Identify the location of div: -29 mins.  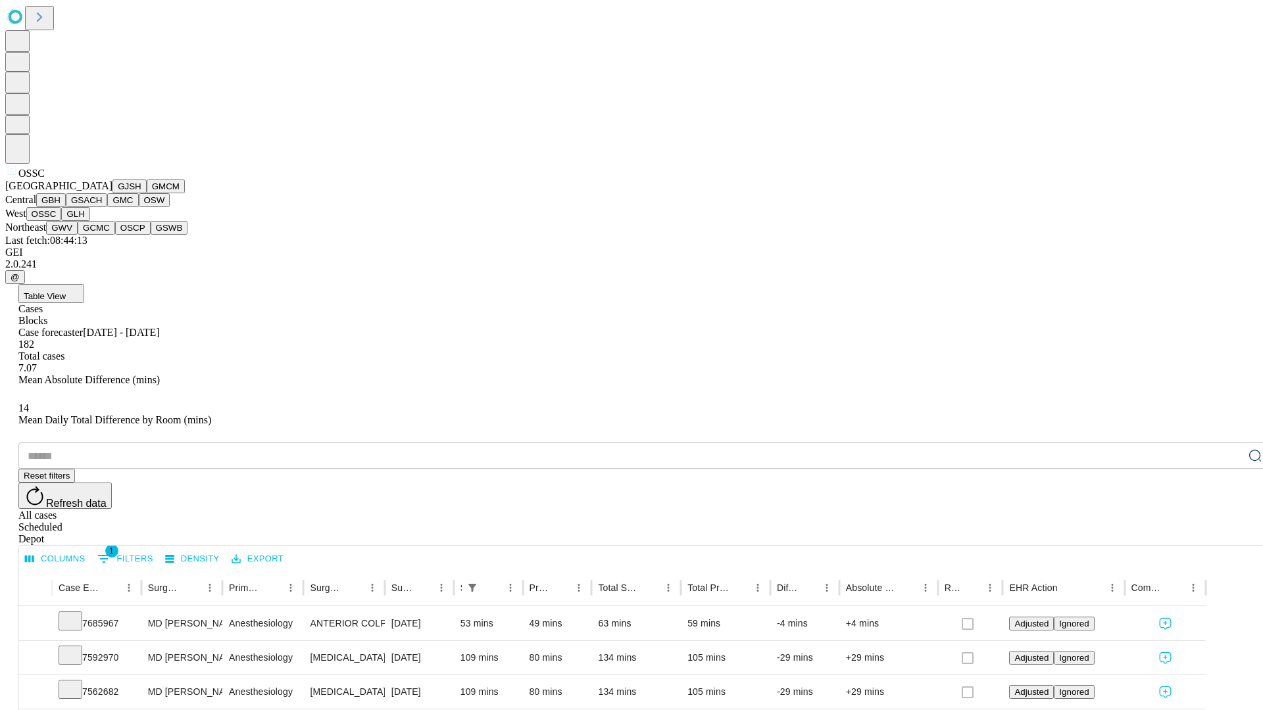
(804, 658).